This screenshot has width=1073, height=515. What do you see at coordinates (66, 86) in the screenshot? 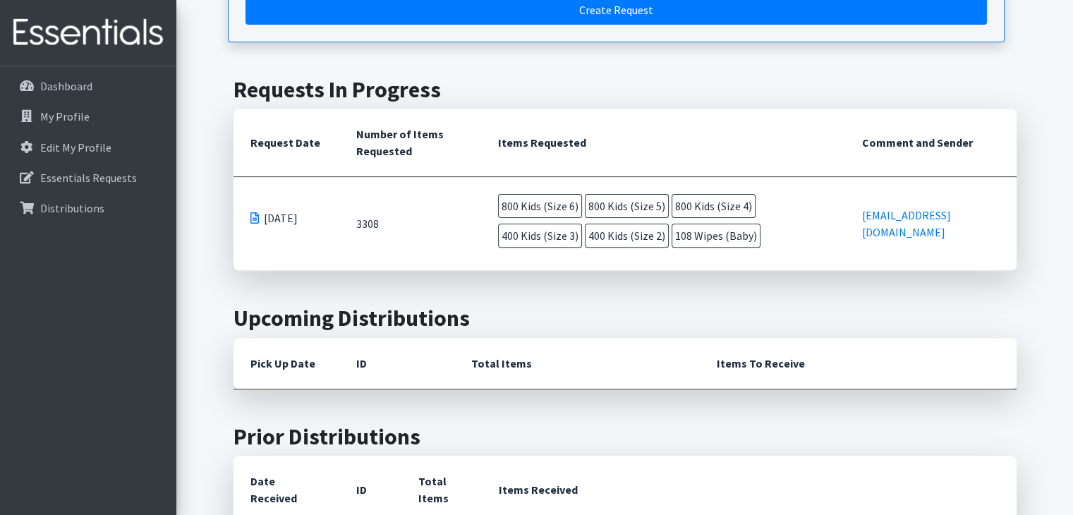
I see `p: Dashboard` at bounding box center [66, 86].